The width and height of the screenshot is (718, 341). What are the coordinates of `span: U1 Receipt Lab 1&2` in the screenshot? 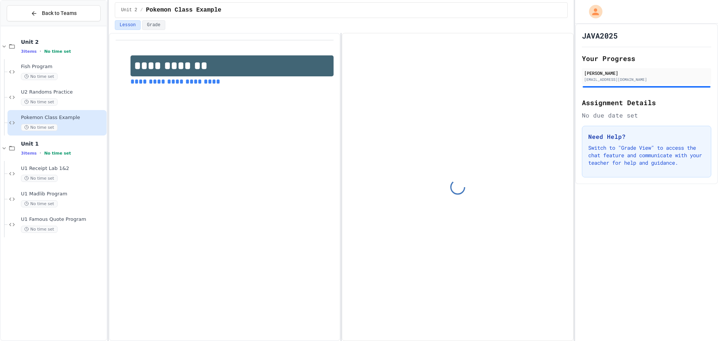 It's located at (63, 168).